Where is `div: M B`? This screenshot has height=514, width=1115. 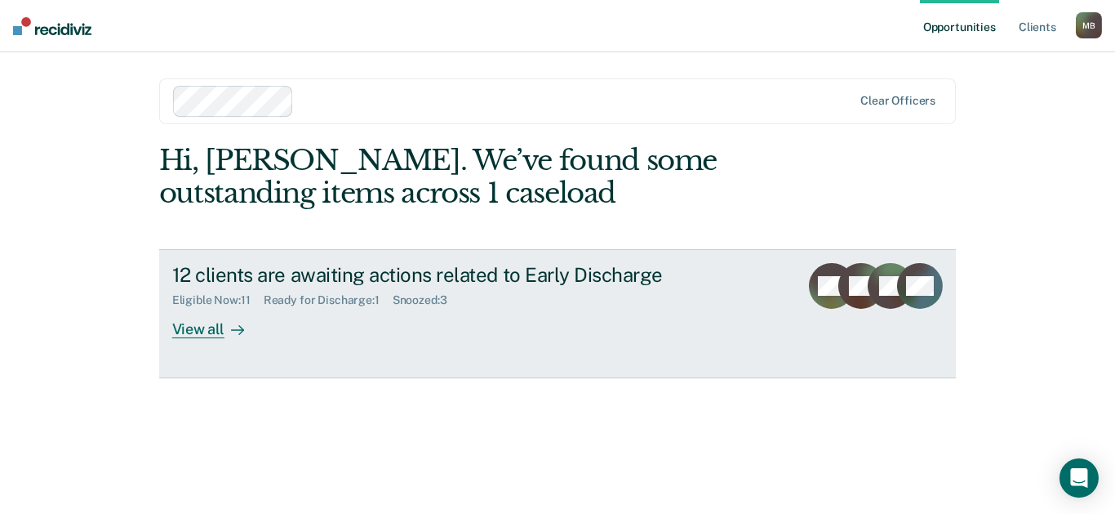
div: M B is located at coordinates (1089, 25).